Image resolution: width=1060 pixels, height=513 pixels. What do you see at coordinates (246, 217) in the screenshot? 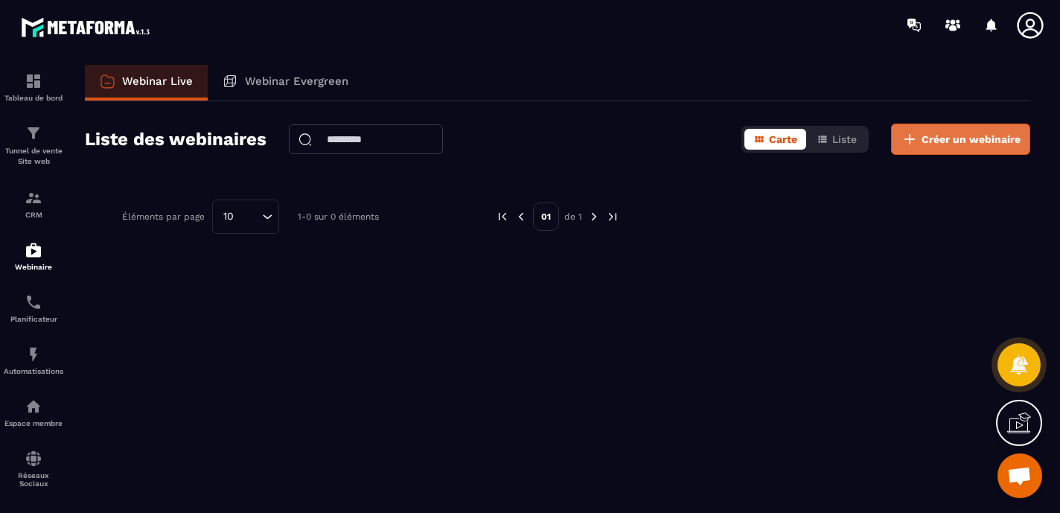
I see `div: Search for option` at bounding box center [246, 217].